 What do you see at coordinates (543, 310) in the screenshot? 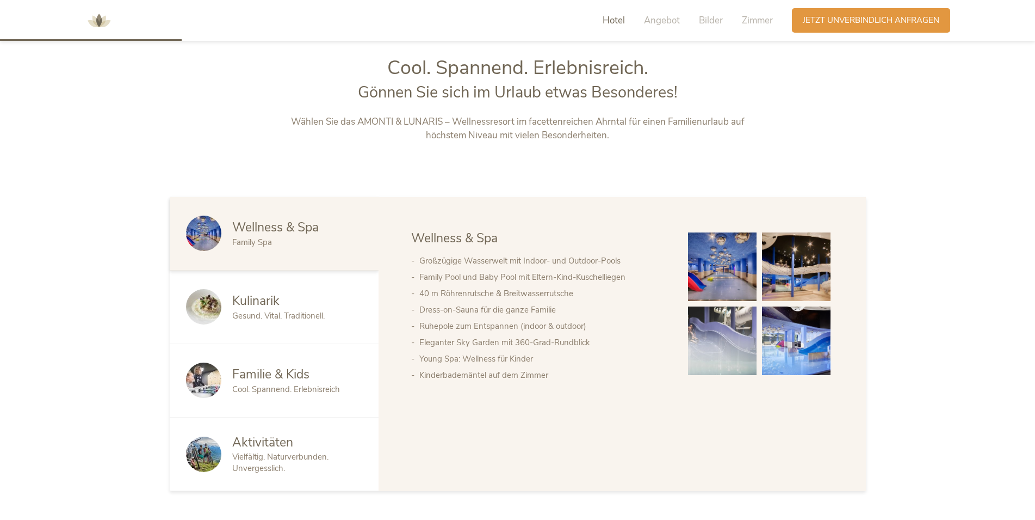
I see `li: Dress-on-Sauna für die ganze Familie` at bounding box center [543, 310].